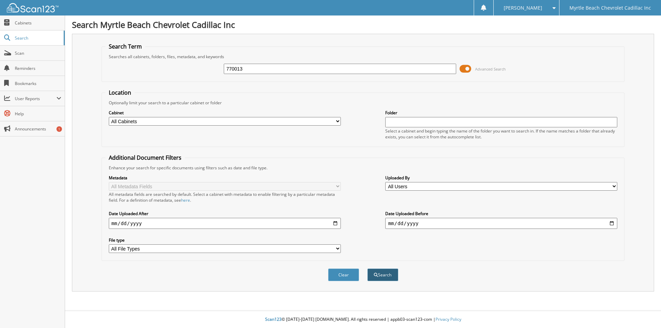  What do you see at coordinates (225, 197) in the screenshot?
I see `div: All metadata fields are searched by default. Select a cabinet with metadata to enable filtering b...` at bounding box center [225, 197].